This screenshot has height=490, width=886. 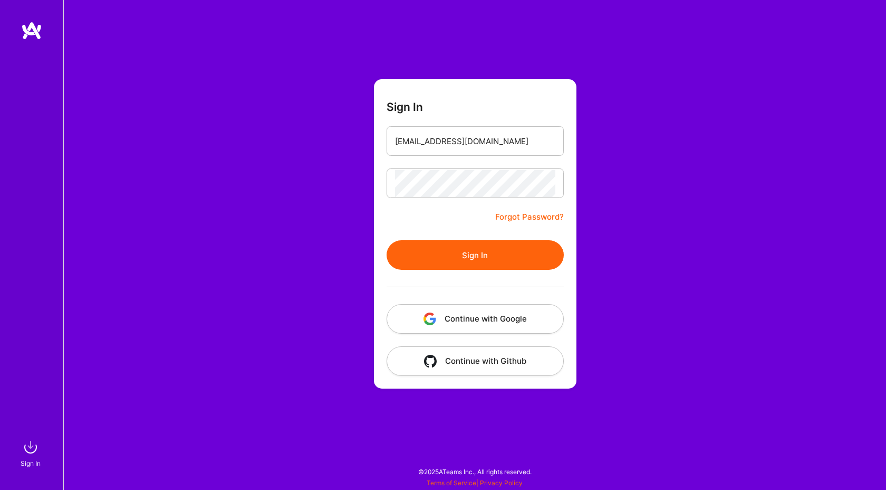 What do you see at coordinates (501, 482) in the screenshot?
I see `a: Privacy Policy` at bounding box center [501, 482].